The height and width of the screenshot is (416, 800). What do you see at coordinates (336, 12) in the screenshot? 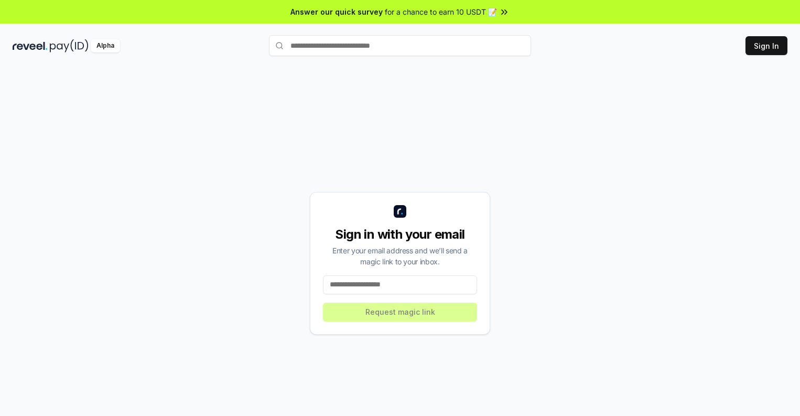
I see `span: Answer our quick survey` at bounding box center [336, 12].